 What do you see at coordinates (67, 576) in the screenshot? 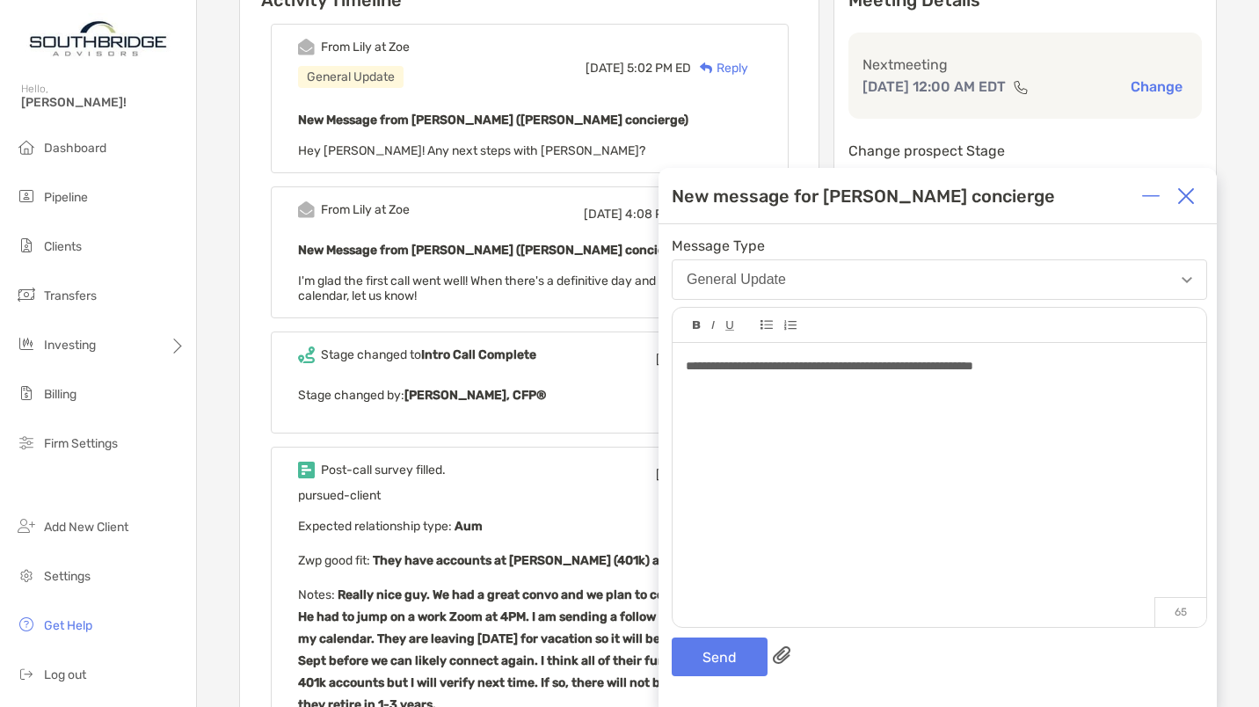
I see `span: Settings` at bounding box center [67, 576].